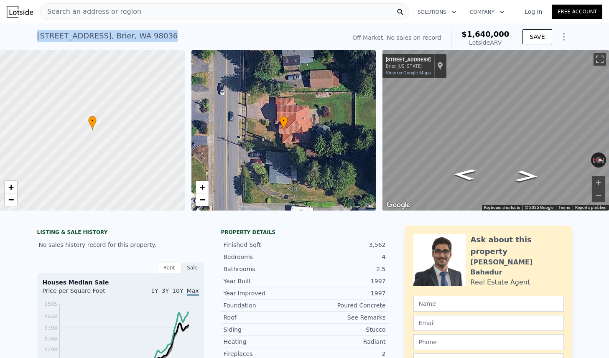 This screenshot has width=609, height=358. Describe the element at coordinates (398, 205) in the screenshot. I see `img: Google` at that location.